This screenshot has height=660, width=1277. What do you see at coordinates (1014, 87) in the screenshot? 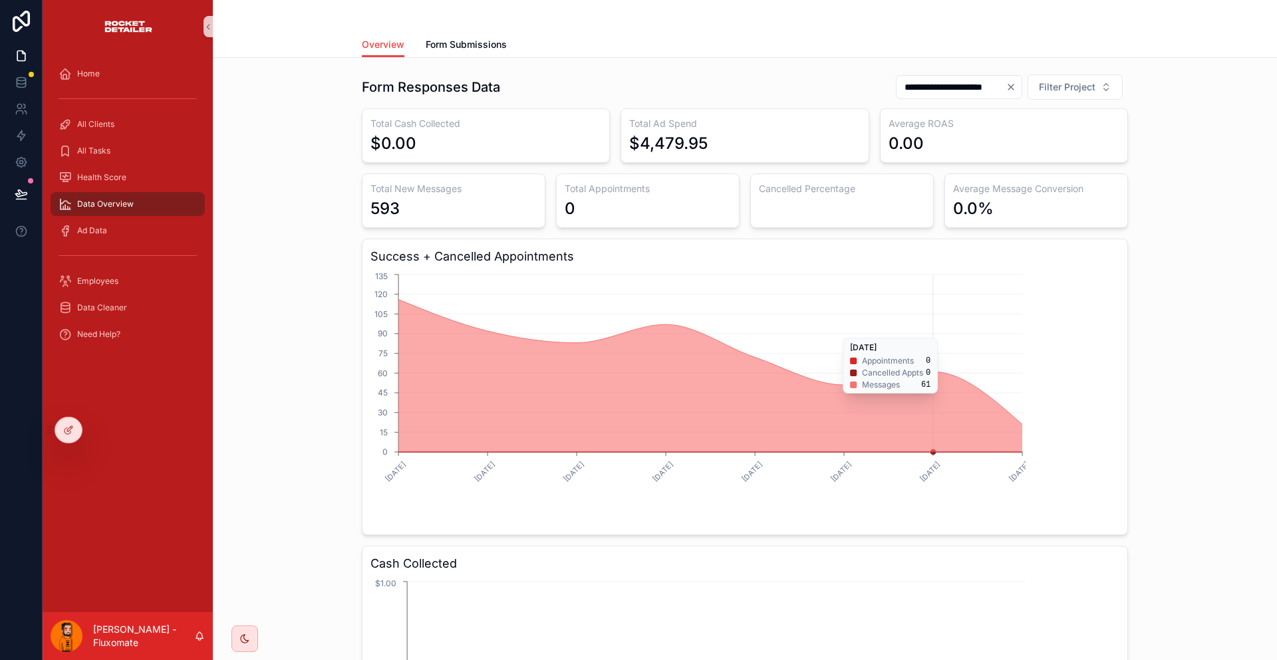
I see `button: Clear` at bounding box center [1014, 87].